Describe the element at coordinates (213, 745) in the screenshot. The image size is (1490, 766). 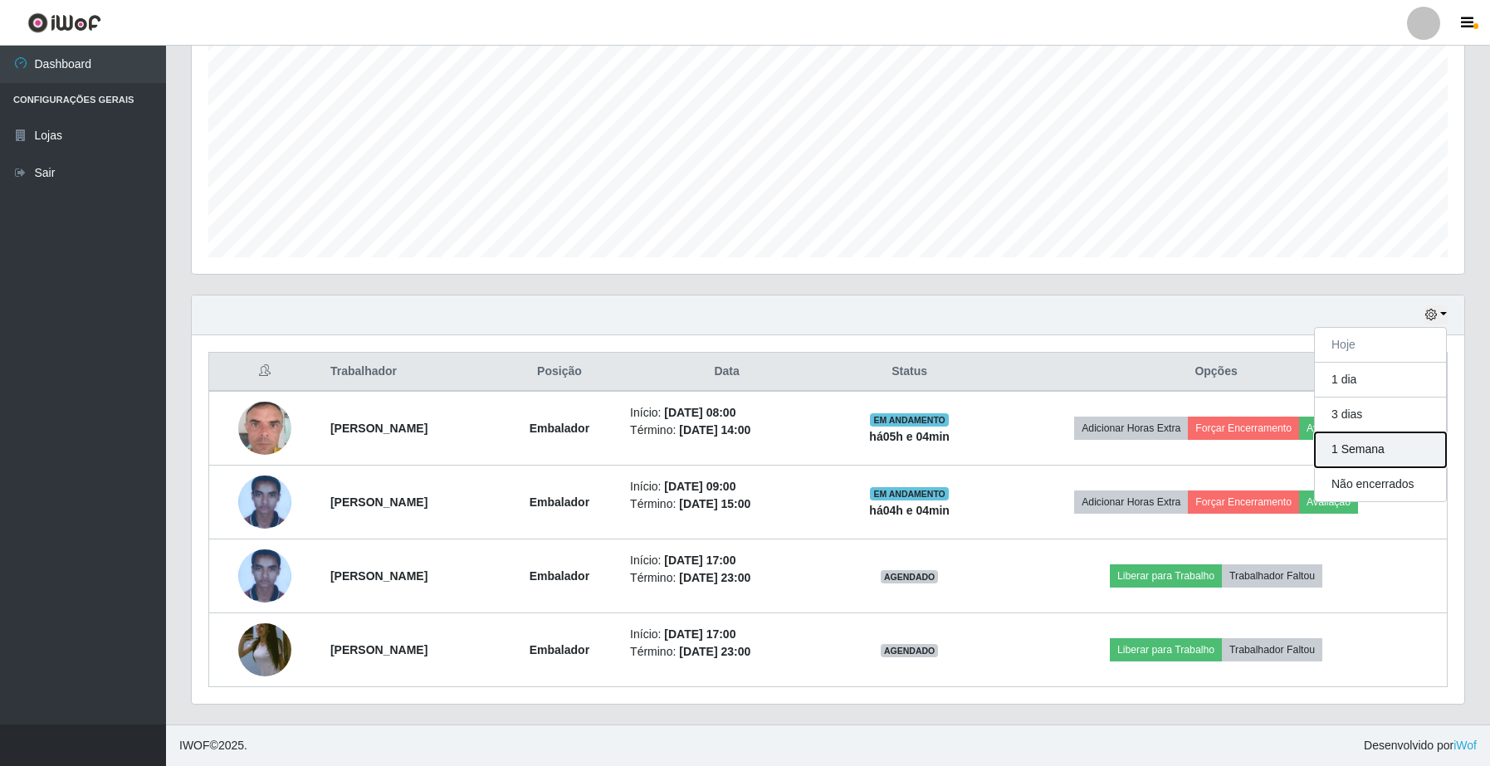
I see `span: © 2025 .` at that location.